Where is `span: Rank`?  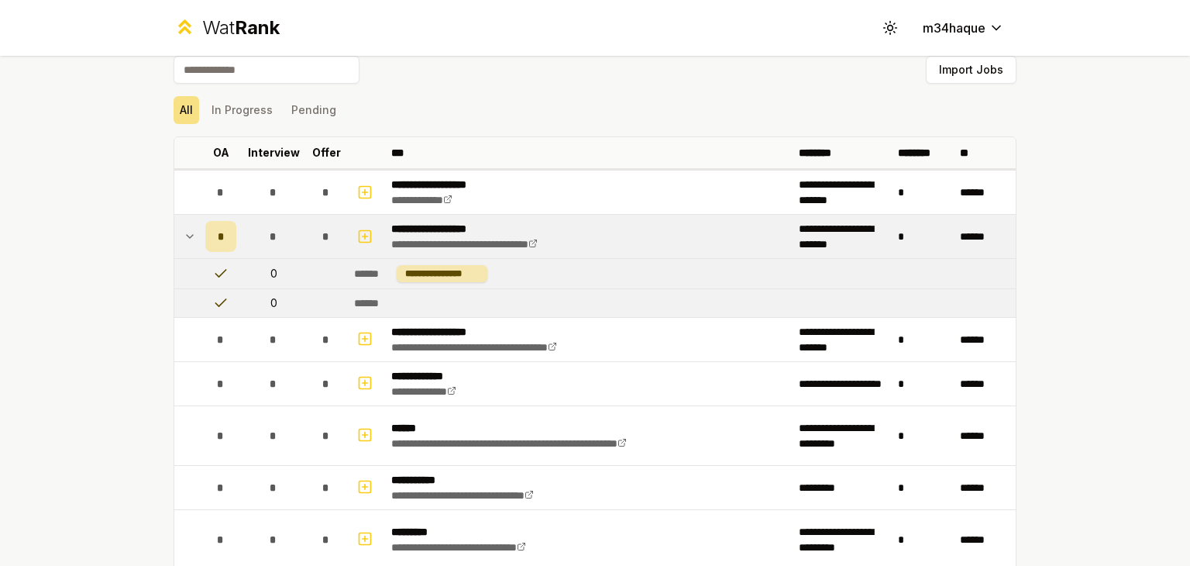 span: Rank is located at coordinates (257, 27).